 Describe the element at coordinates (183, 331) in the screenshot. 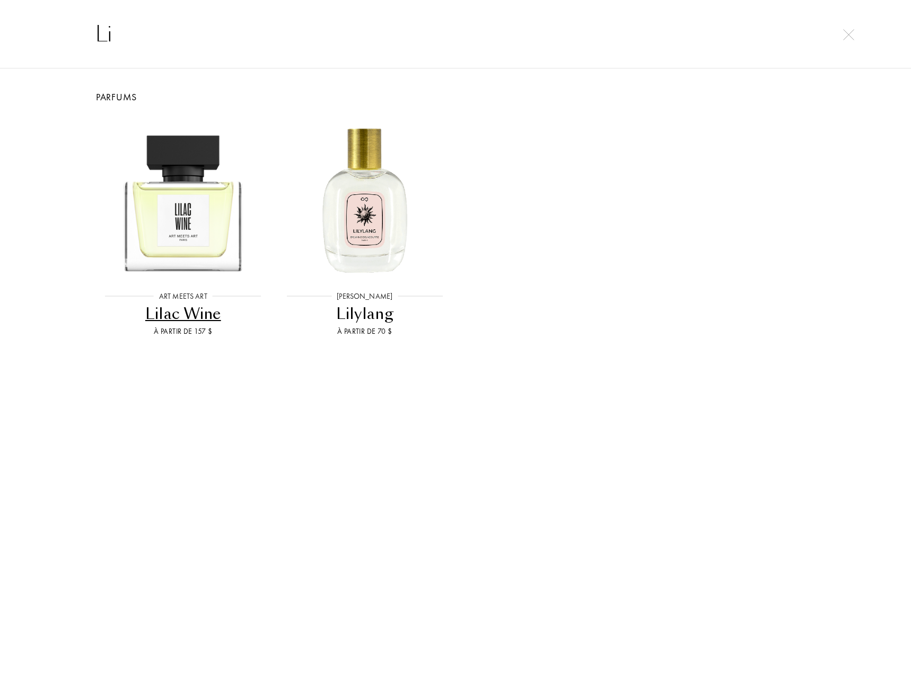

I see `div: À partir de 157 $` at that location.